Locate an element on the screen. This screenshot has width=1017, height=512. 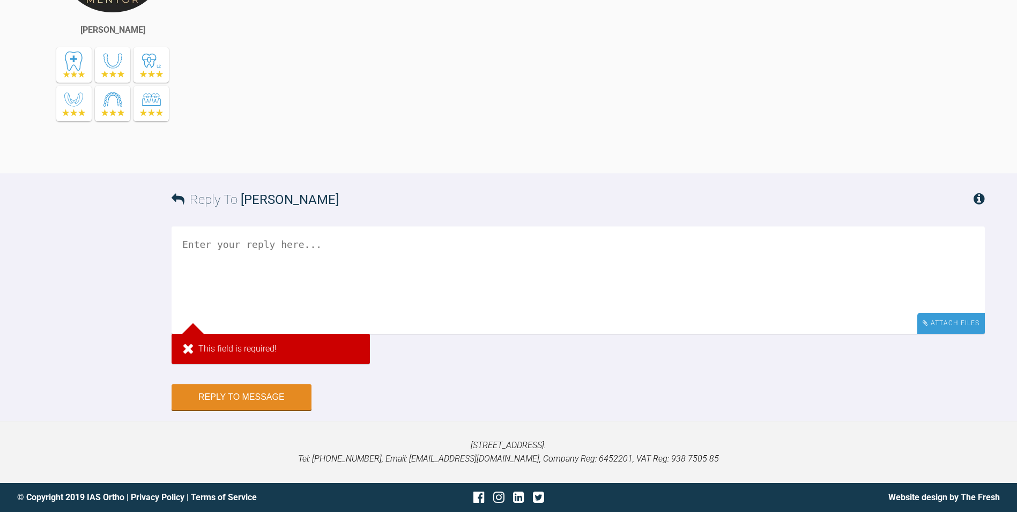
div: © Copyright 2019 IAS Ortho | | is located at coordinates (181, 497).